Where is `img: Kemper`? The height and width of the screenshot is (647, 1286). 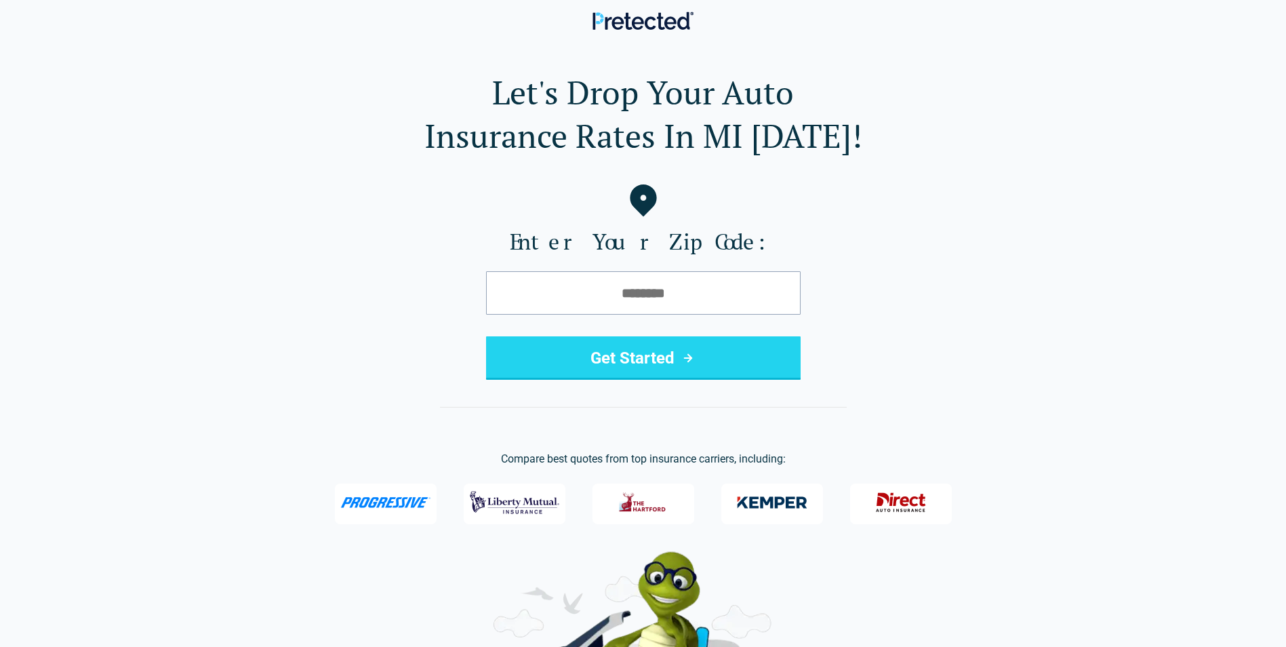 img: Kemper is located at coordinates (772, 502).